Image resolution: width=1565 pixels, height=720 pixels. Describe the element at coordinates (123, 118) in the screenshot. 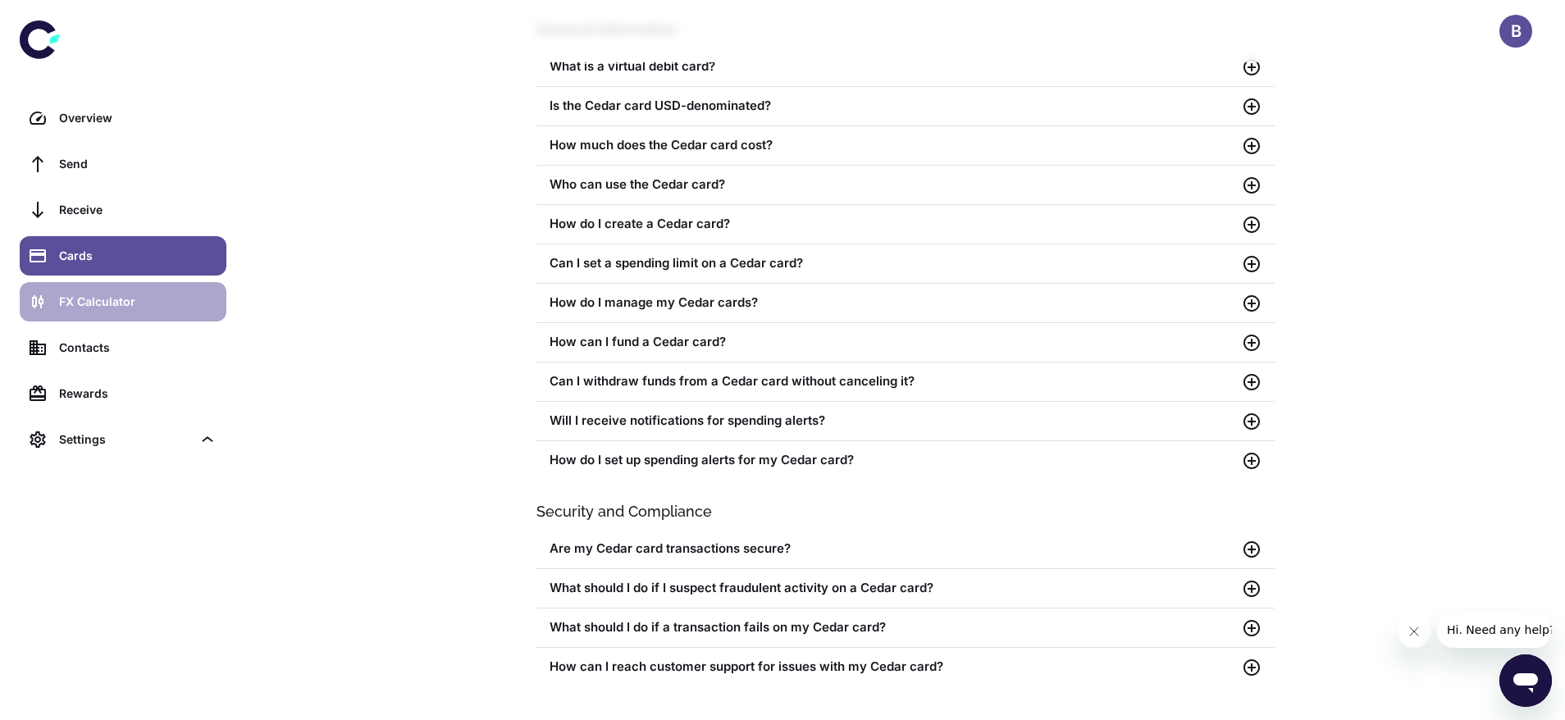

I see `a: Overview` at that location.